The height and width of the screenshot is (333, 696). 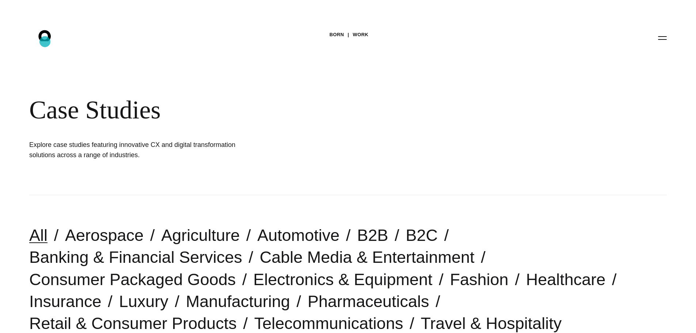 I want to click on a: Manufacturing, so click(x=238, y=301).